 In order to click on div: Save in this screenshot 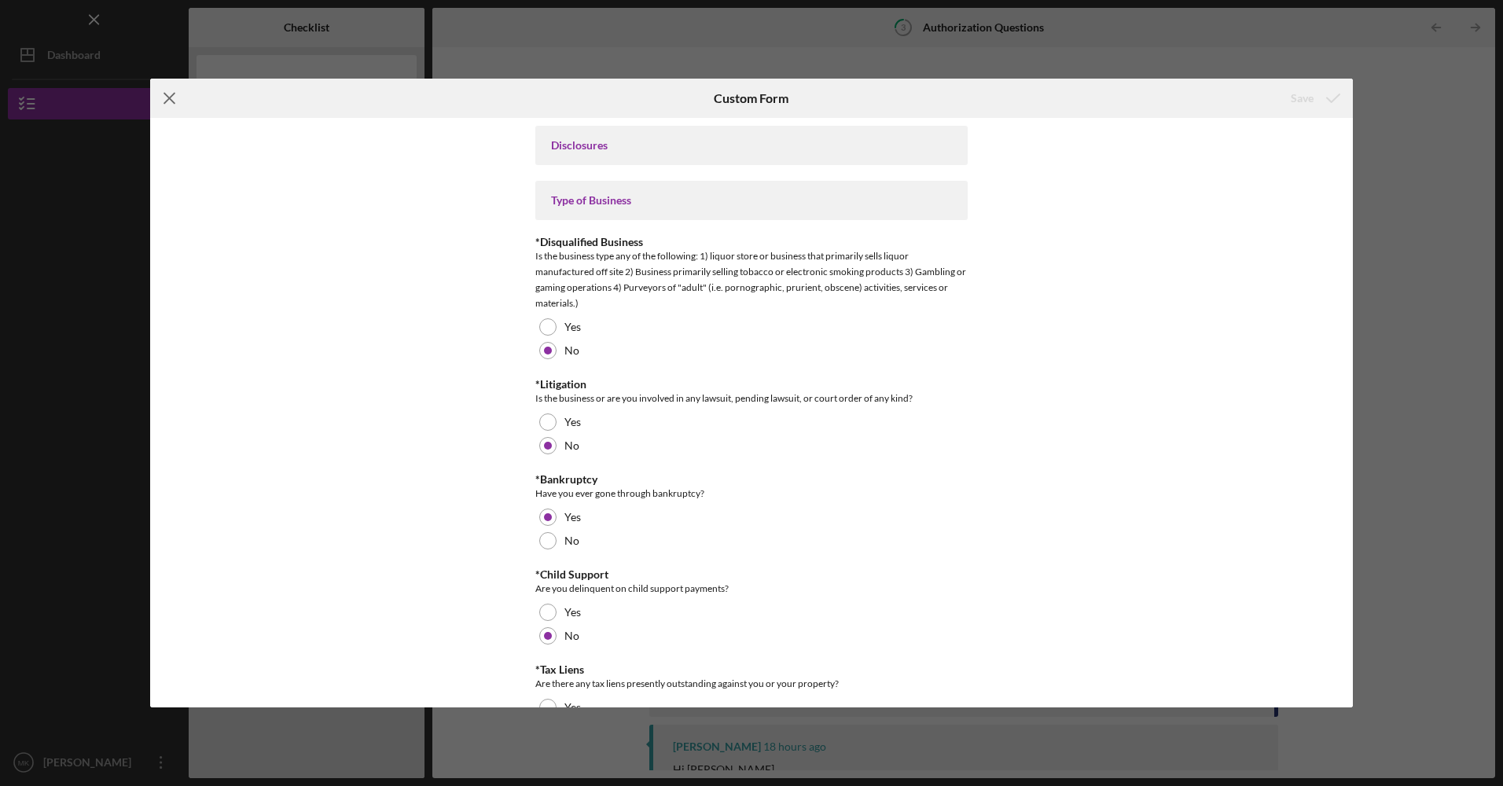, I will do `click(1301, 98)`.